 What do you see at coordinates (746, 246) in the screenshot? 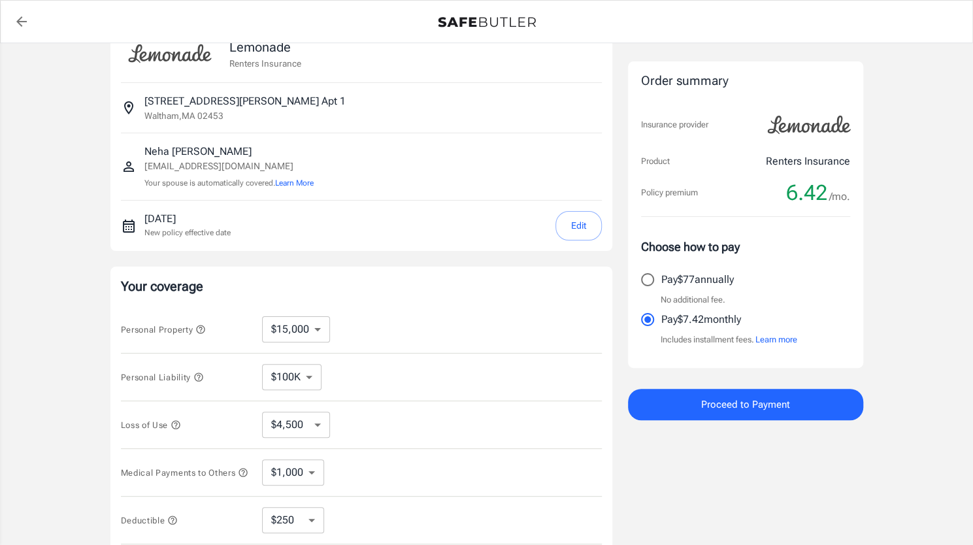
I see `p: Choose how to pay` at bounding box center [746, 246].